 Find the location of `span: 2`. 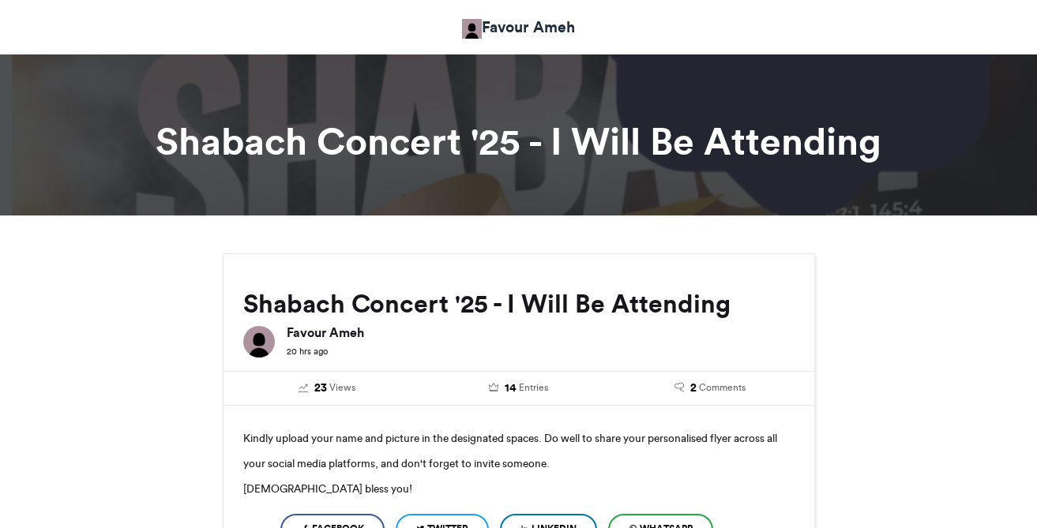

span: 2 is located at coordinates (693, 388).